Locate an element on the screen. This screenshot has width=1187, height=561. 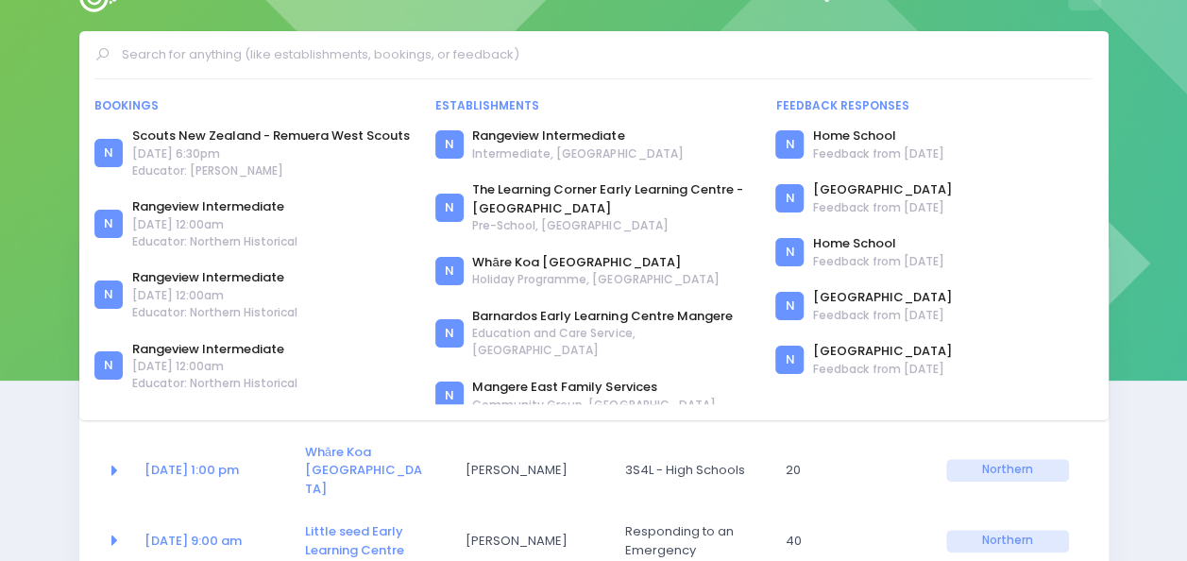
a: Scouts New Zealand - Remuera West Scouts is located at coordinates (271, 136).